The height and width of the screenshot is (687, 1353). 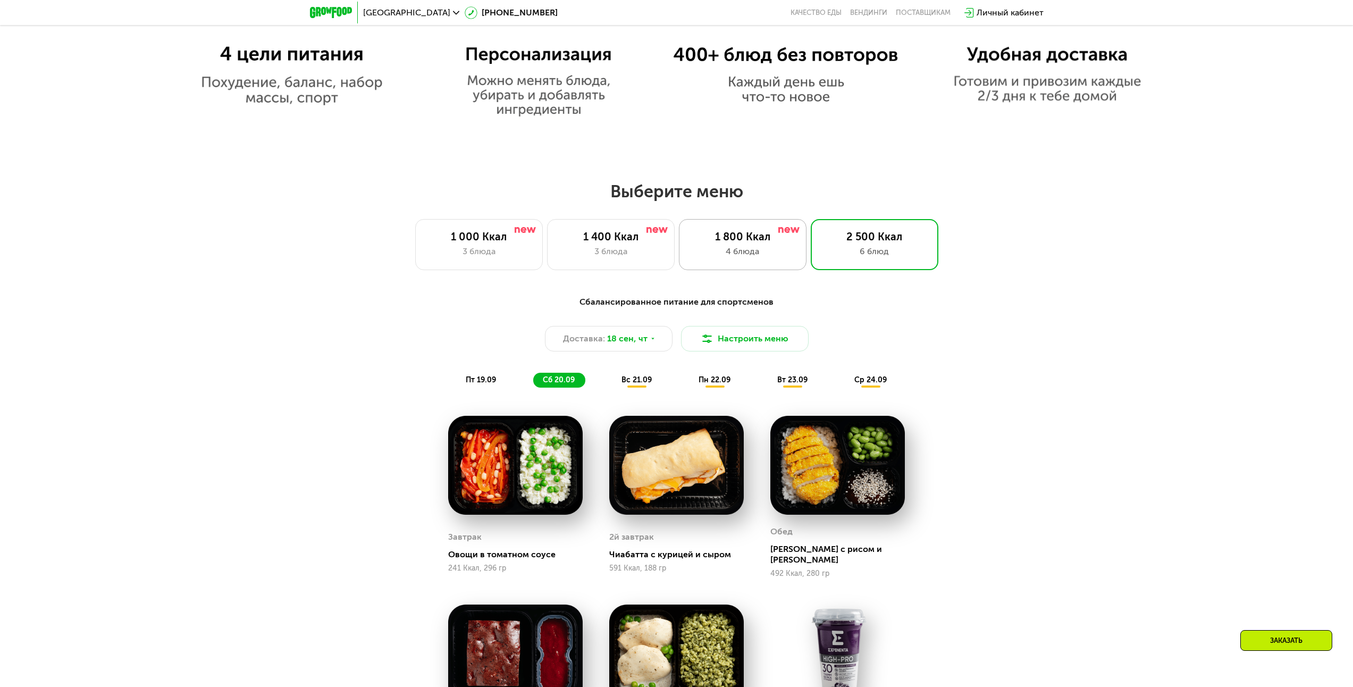 What do you see at coordinates (715, 380) in the screenshot?
I see `span: пн 22.09` at bounding box center [715, 380].